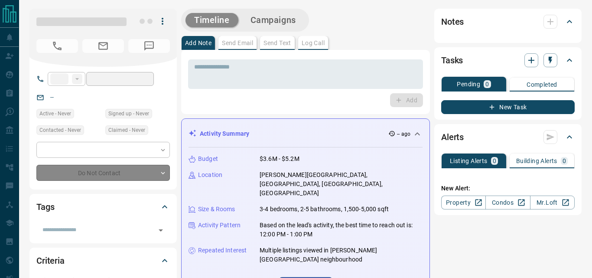  What do you see at coordinates (127, 130) in the screenshot?
I see `span: Claimed - Never` at bounding box center [127, 130].